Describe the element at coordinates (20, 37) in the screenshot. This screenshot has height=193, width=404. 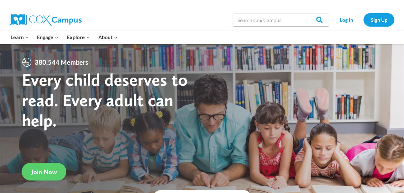
I see `span: Learn` at that location.